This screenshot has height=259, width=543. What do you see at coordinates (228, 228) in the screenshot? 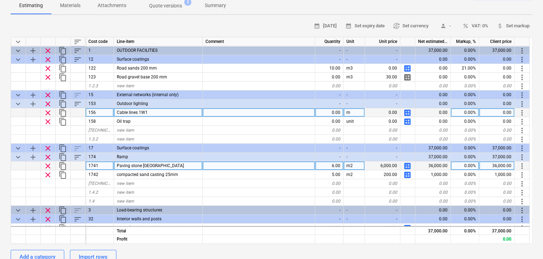
I see `span: SS-2a (moisture resistant gypsum board 12.5mm / frame + mineral wool 66mm / moisture resistant gy...` at bounding box center [228, 228].